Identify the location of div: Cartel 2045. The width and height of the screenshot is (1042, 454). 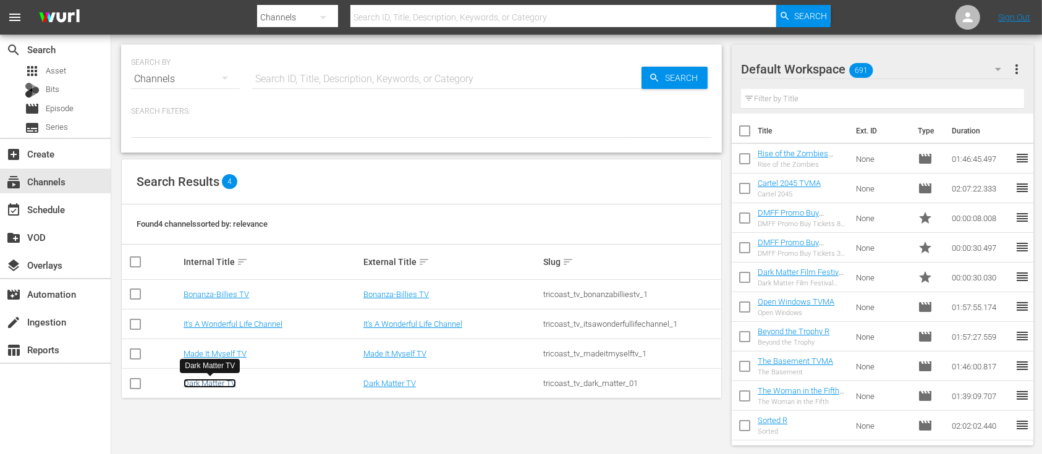
(790, 194).